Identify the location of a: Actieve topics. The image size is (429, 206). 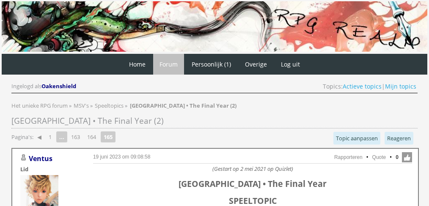
(362, 86).